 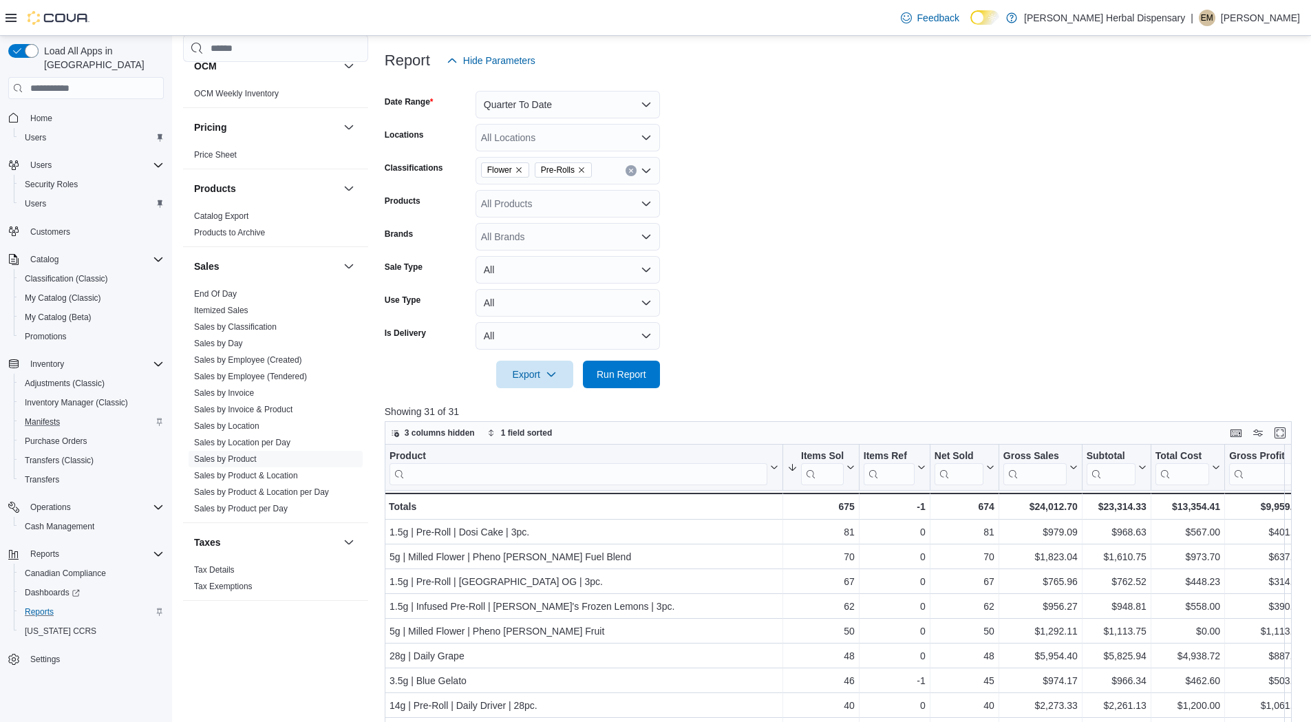 I want to click on a: Dashboards, so click(x=92, y=593).